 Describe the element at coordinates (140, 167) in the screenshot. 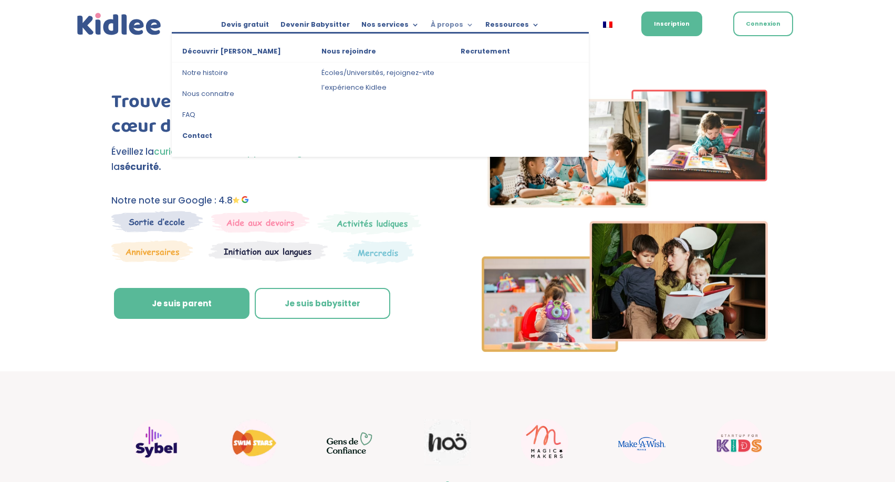

I see `strong: sécurité.` at that location.